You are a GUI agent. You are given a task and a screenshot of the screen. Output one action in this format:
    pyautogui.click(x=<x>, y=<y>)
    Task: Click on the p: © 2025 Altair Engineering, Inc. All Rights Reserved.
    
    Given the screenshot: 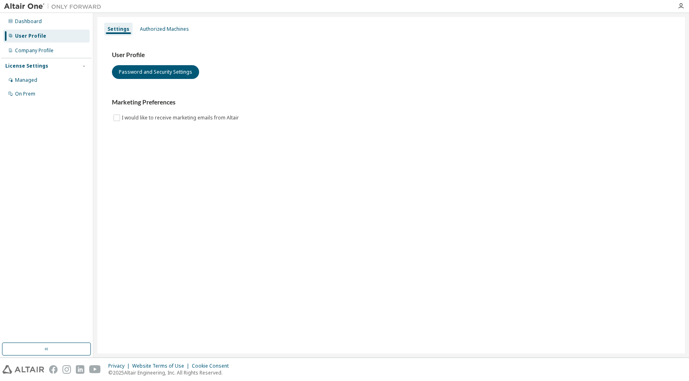 What is the action you would take?
    pyautogui.click(x=171, y=373)
    